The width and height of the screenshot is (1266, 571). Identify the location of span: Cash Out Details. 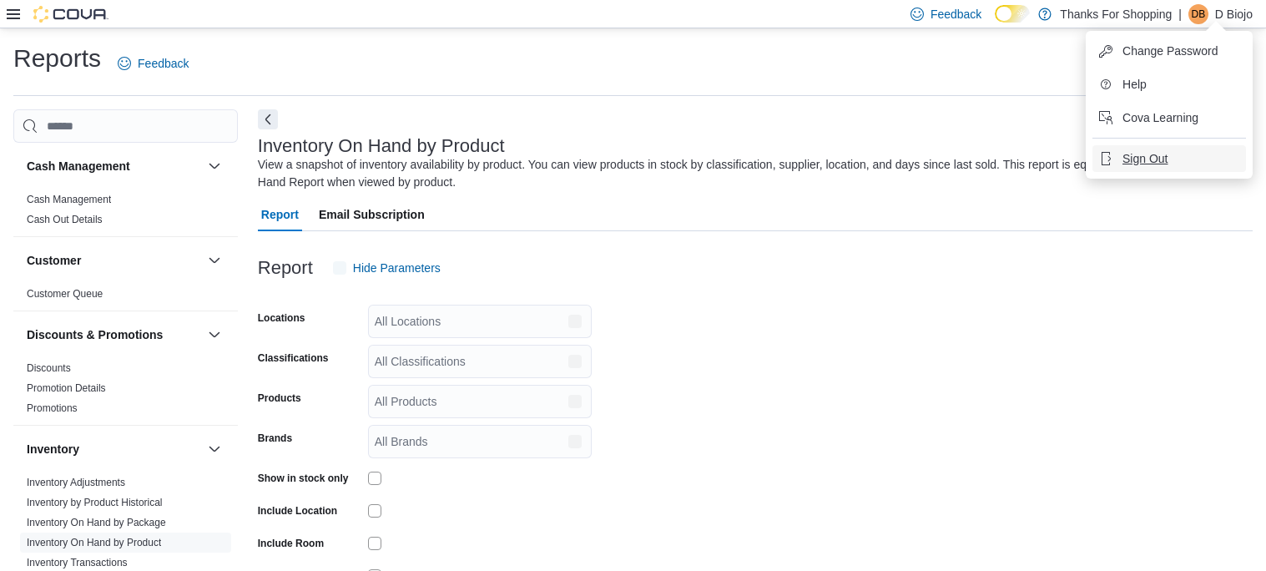
(64, 219).